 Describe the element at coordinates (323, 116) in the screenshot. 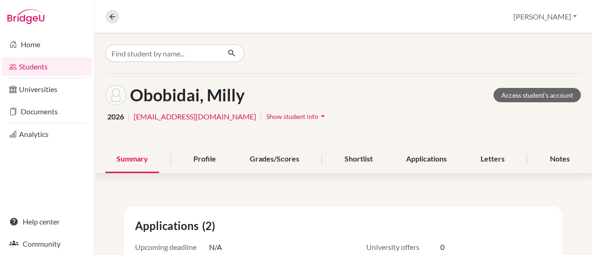

I see `i: arrow_drop_down` at that location.